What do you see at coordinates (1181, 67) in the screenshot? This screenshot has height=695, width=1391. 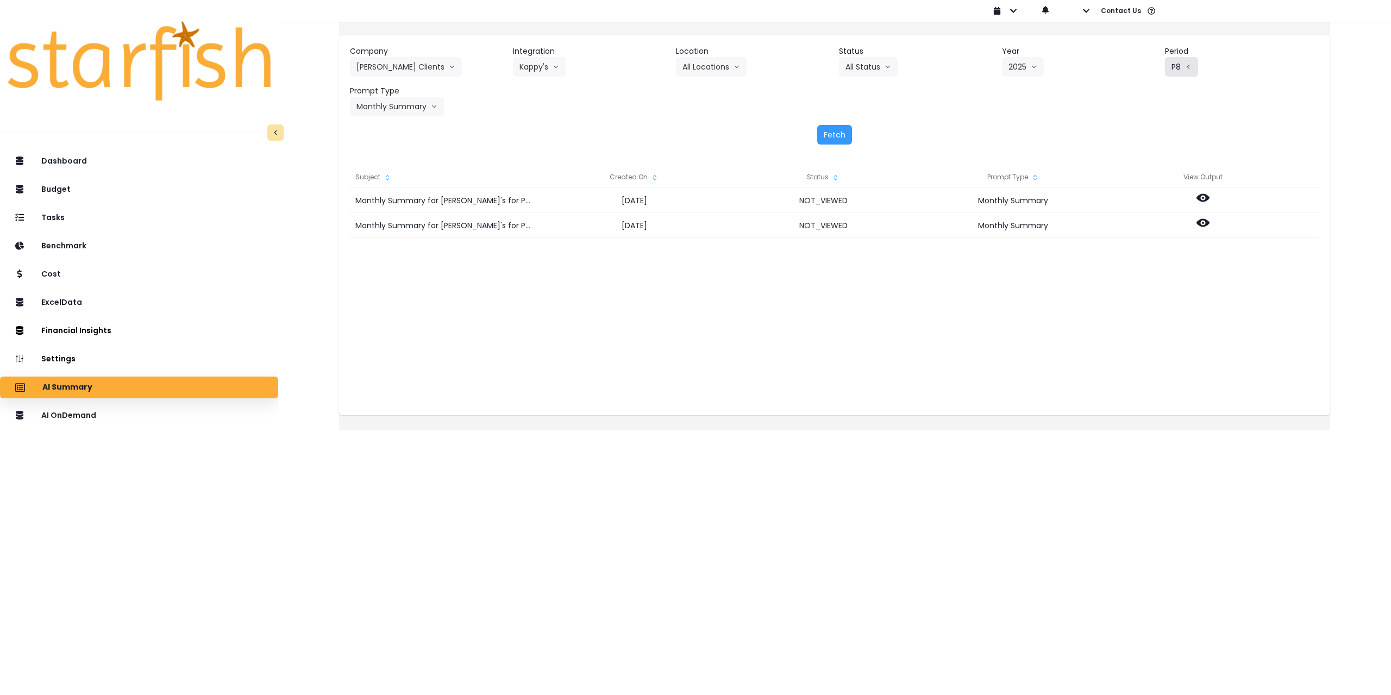 I see `button: P8arrow left line` at bounding box center [1181, 67].